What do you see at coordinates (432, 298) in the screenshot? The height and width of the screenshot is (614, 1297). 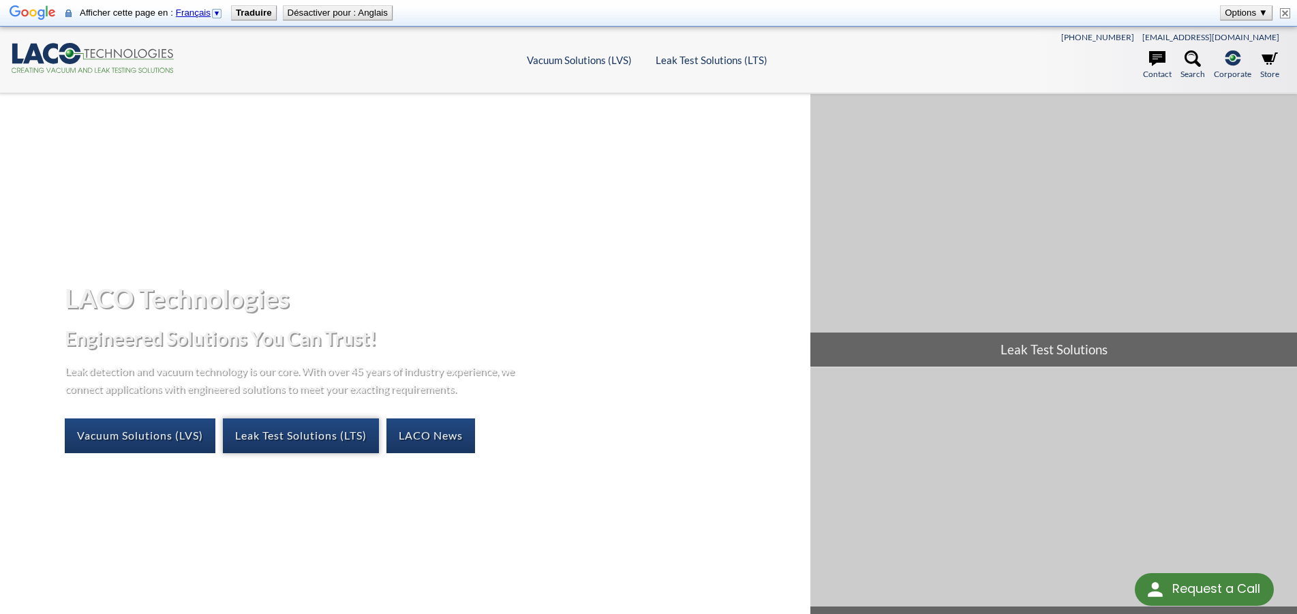 I see `h1: LACO Technologies` at bounding box center [432, 298].